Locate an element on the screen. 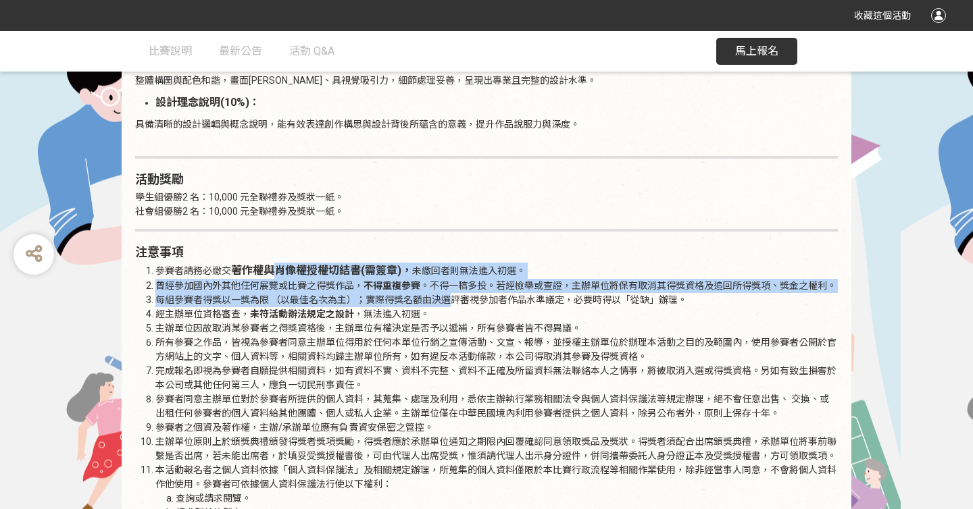 This screenshot has height=509, width=973. span: 活動 Q&A is located at coordinates (311, 51).